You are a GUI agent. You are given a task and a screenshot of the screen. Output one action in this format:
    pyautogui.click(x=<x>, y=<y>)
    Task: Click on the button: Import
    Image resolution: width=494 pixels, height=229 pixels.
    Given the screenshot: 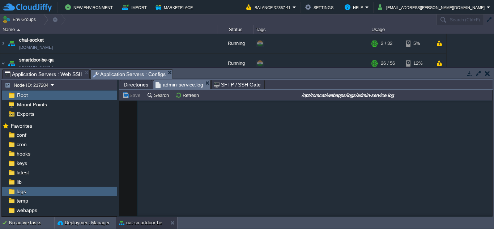 What is the action you would take?
    pyautogui.click(x=135, y=7)
    